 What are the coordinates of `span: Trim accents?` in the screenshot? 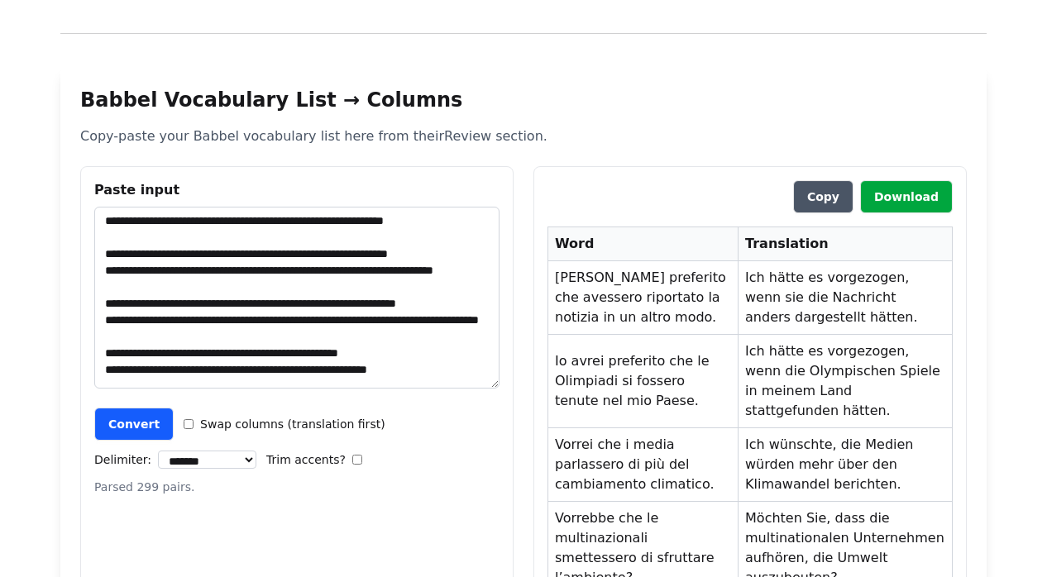 It's located at (306, 460).